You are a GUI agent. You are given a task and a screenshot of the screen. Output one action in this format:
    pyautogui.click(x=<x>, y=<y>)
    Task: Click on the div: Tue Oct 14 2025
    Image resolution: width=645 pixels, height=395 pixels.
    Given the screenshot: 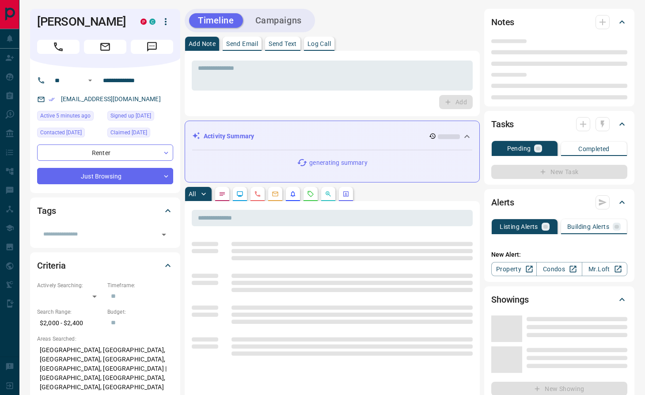 What is the action you would take?
    pyautogui.click(x=70, y=117)
    